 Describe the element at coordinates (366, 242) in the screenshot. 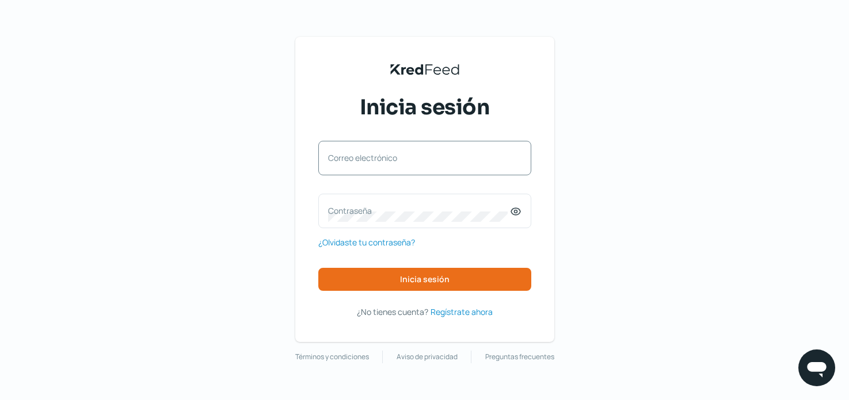

I see `span: ¿Olvidaste tu contraseña?` at that location.